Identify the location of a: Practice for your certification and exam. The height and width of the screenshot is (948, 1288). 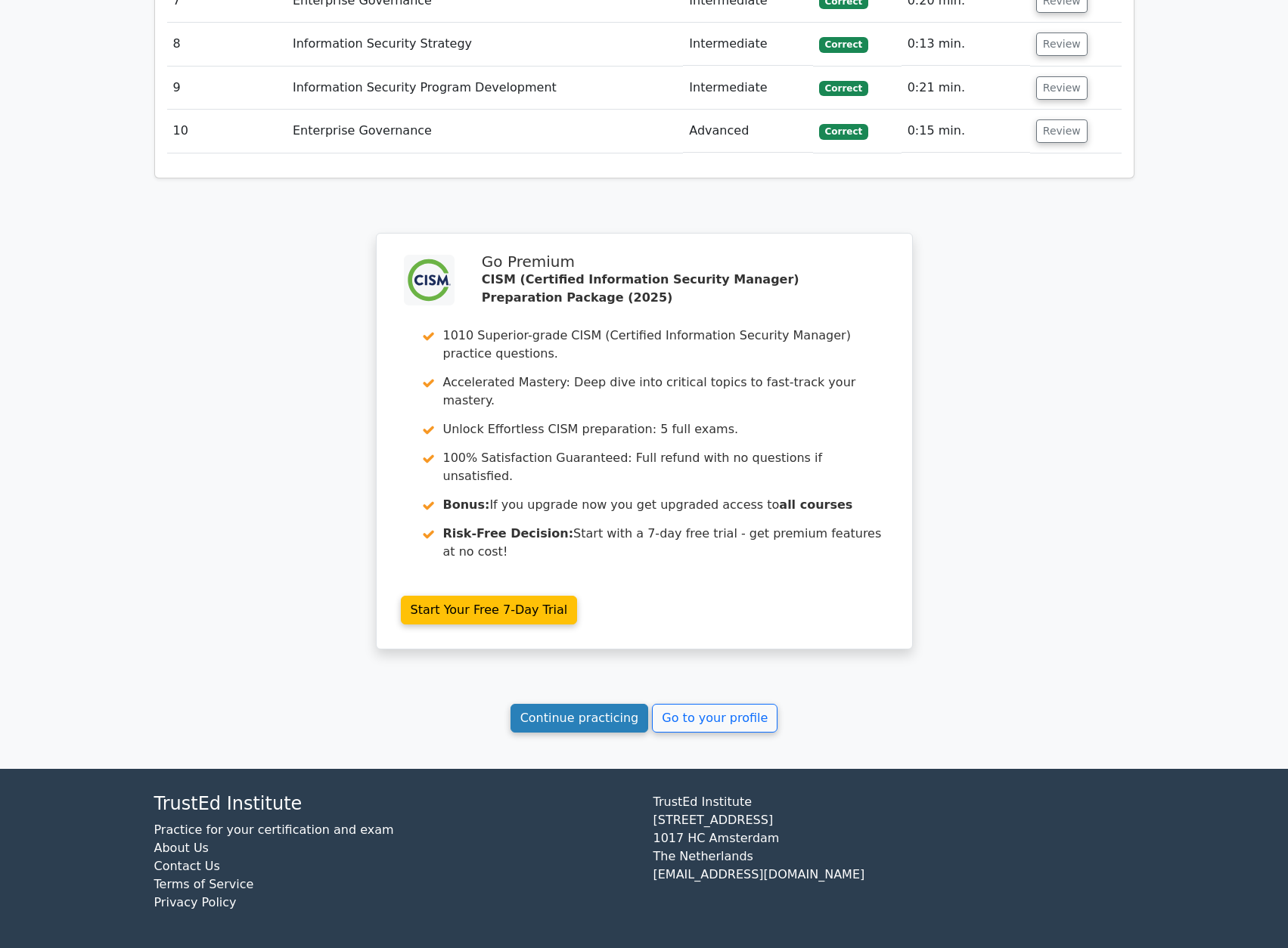
(274, 830).